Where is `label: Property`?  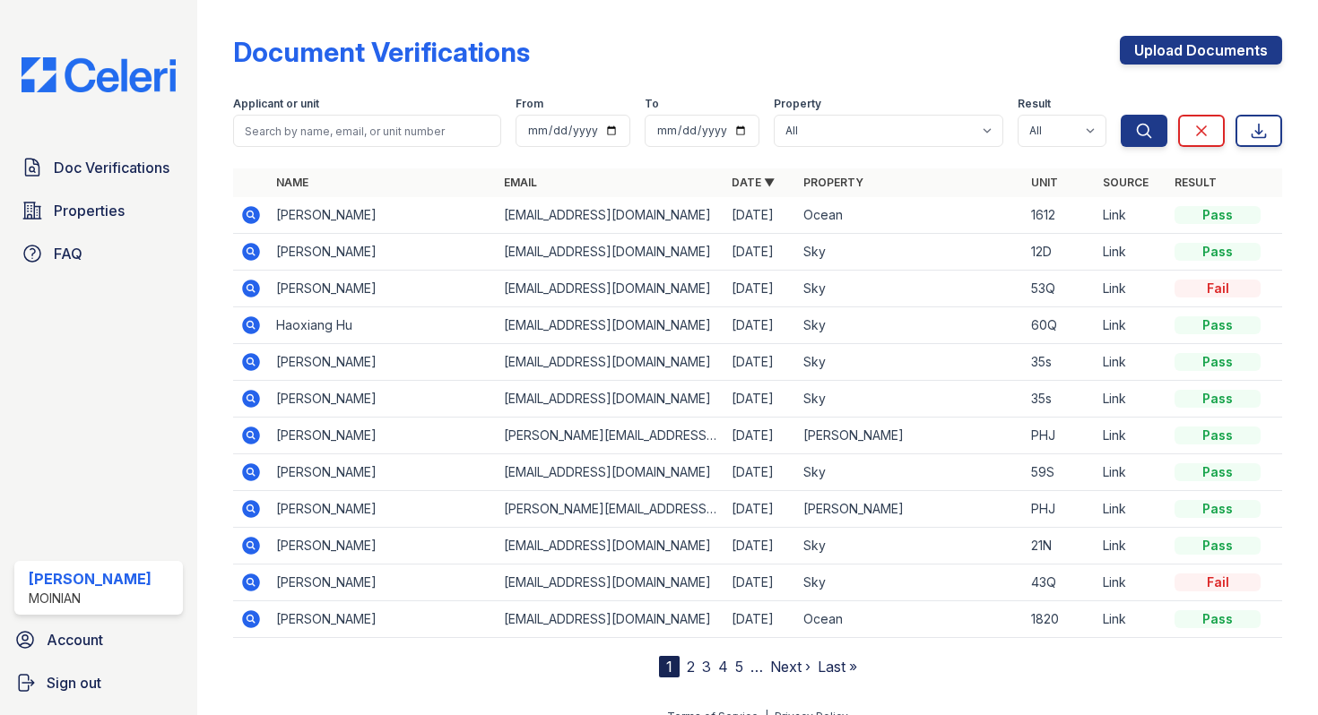 label: Property is located at coordinates (797, 104).